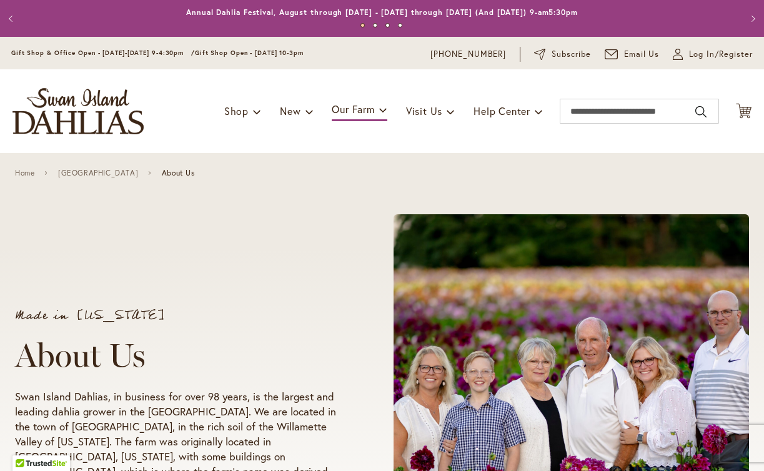 Image resolution: width=764 pixels, height=471 pixels. What do you see at coordinates (181, 356) in the screenshot?
I see `h1: About Us` at bounding box center [181, 356].